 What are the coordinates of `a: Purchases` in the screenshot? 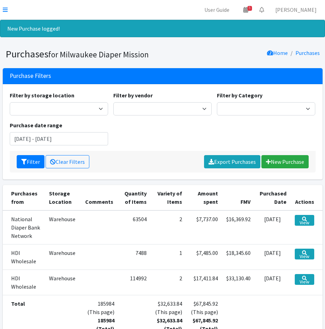 It's located at (308, 53).